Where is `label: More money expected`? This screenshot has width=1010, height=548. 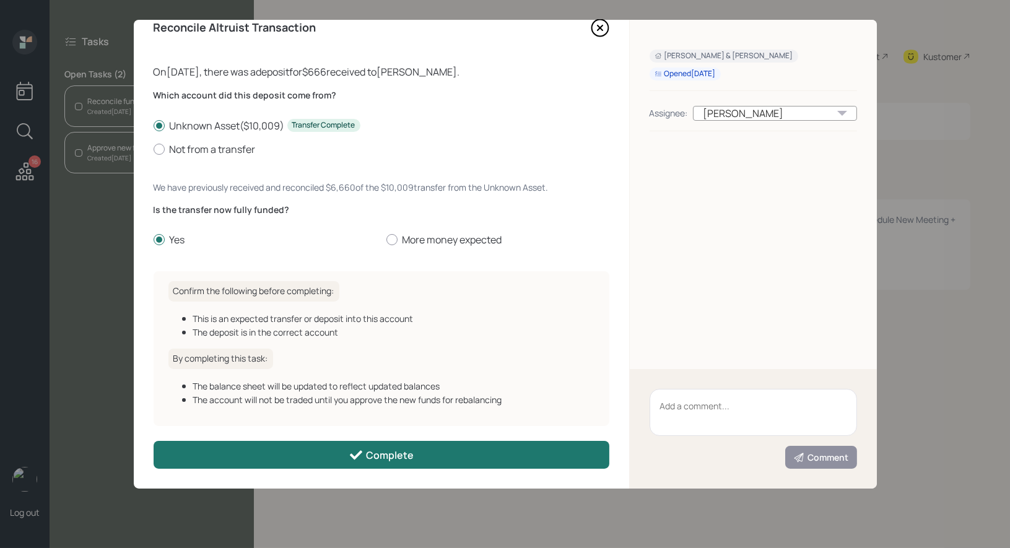
label: More money expected is located at coordinates (498, 240).